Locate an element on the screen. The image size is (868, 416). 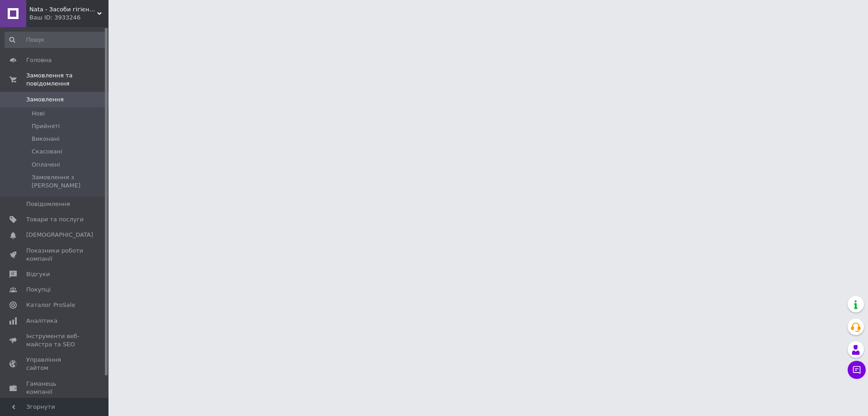
span: Управління сайтом is located at coordinates (55, 364).